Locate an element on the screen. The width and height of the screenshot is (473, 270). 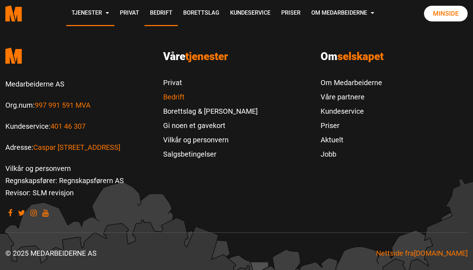
a: Nettside fra Mediasparx.com is located at coordinates (421, 253).